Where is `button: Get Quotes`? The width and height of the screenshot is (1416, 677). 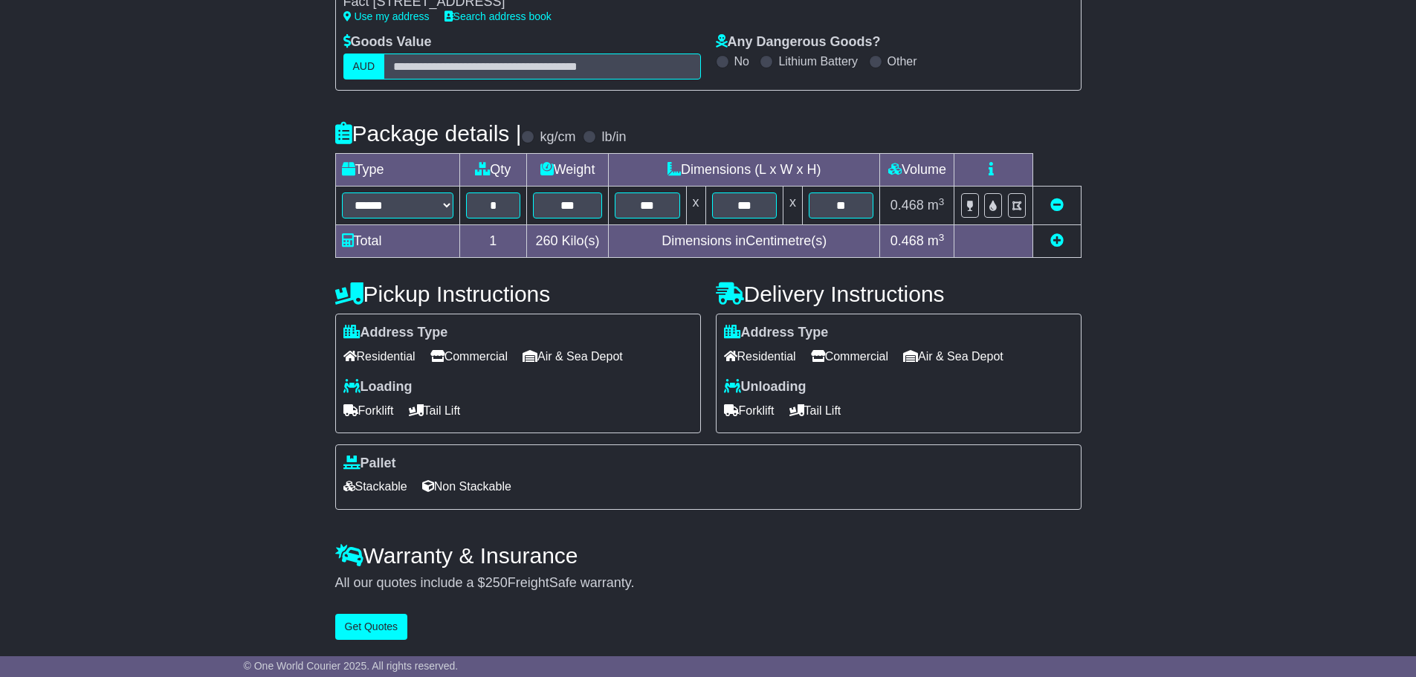 button: Get Quotes is located at coordinates (372, 627).